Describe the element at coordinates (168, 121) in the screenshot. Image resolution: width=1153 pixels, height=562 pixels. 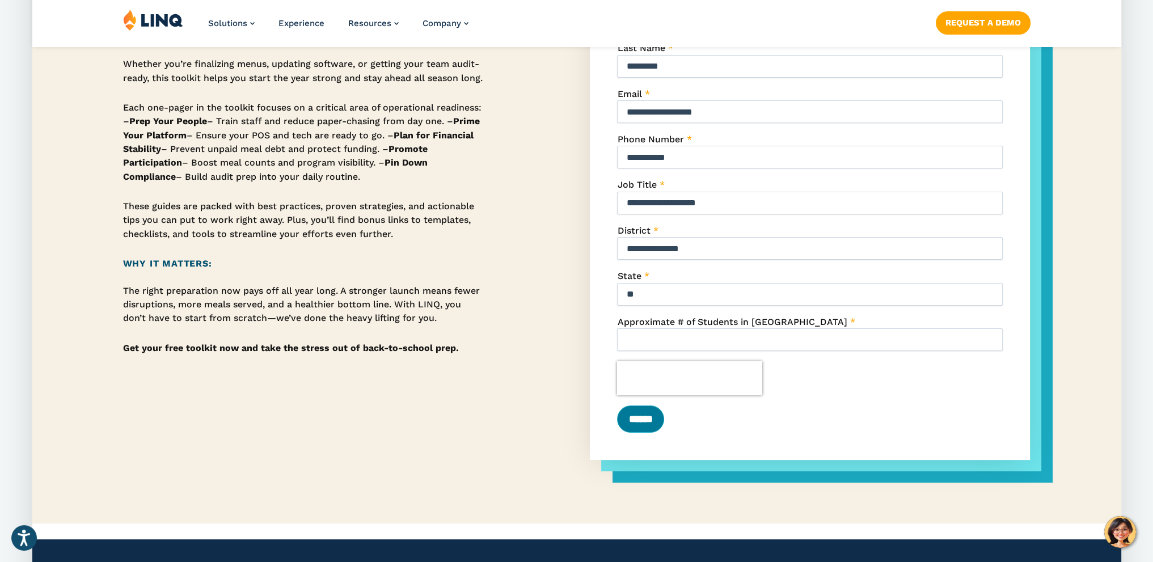
I see `strong: Prep Your People` at that location.